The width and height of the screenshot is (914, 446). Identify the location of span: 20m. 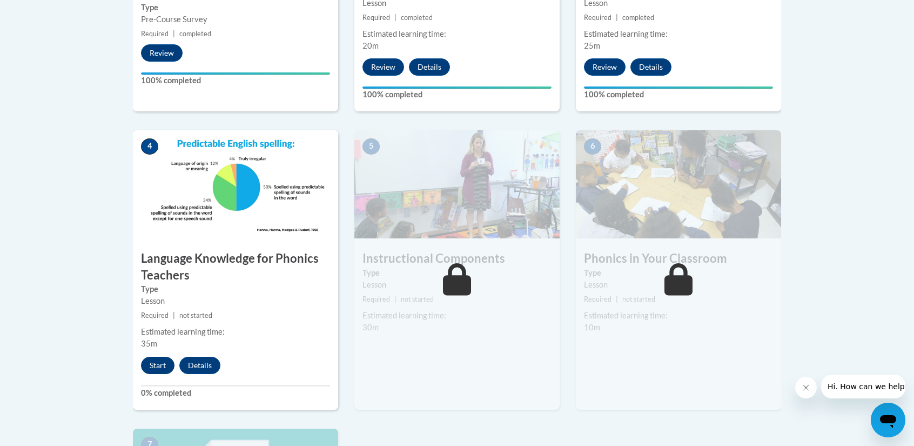
(370, 45).